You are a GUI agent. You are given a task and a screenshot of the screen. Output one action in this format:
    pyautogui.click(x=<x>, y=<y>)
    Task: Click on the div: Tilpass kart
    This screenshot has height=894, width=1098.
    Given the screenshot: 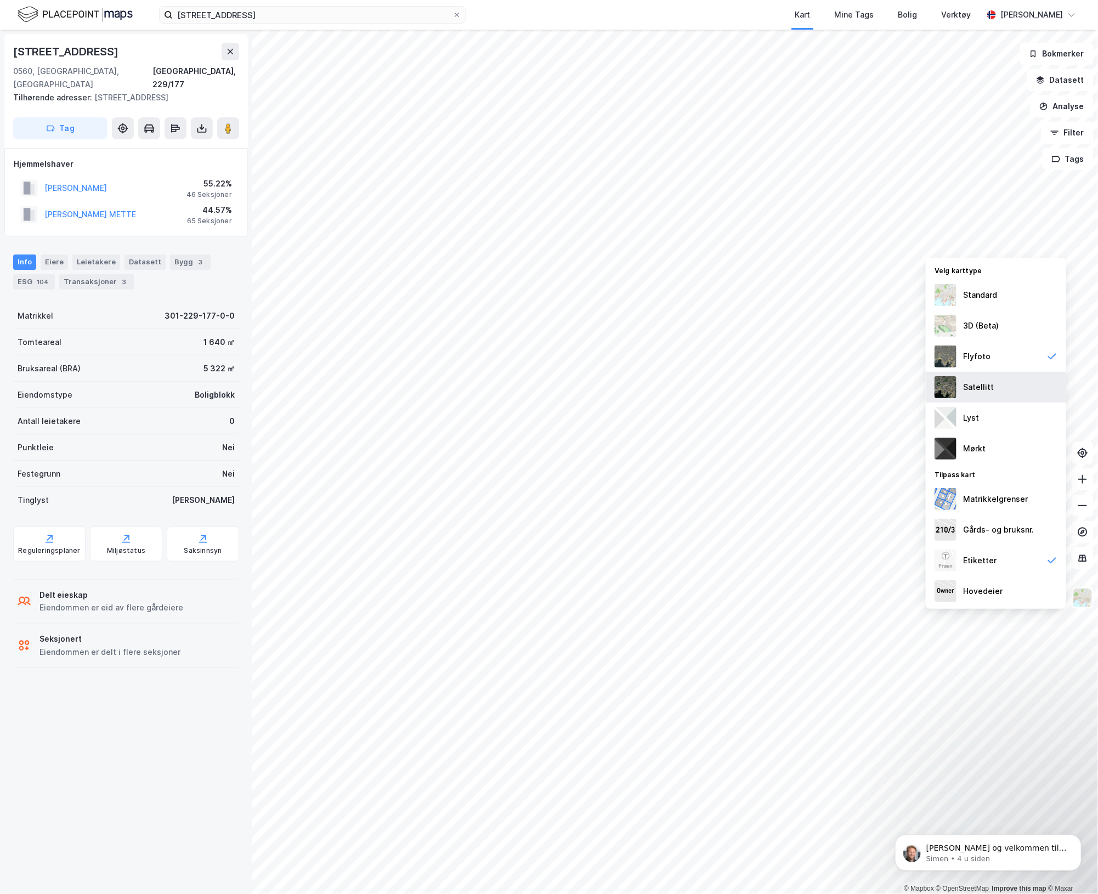 What is the action you would take?
    pyautogui.click(x=996, y=474)
    